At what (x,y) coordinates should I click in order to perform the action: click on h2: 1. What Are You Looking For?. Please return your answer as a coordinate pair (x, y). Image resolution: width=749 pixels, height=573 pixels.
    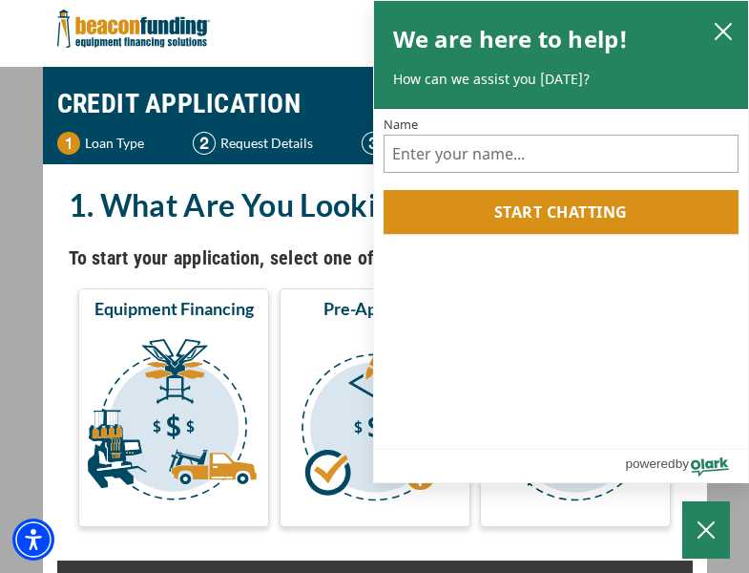
    Looking at the image, I should click on (375, 205).